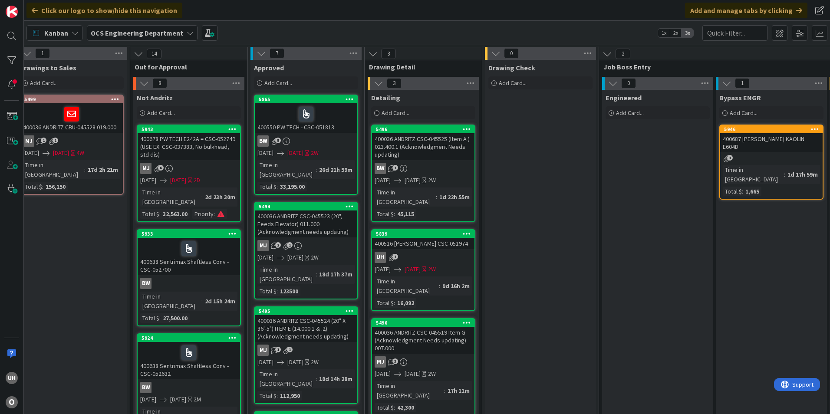 Image resolution: width=830 pixels, height=414 pixels. What do you see at coordinates (12, 402) in the screenshot?
I see `div: O` at bounding box center [12, 402].